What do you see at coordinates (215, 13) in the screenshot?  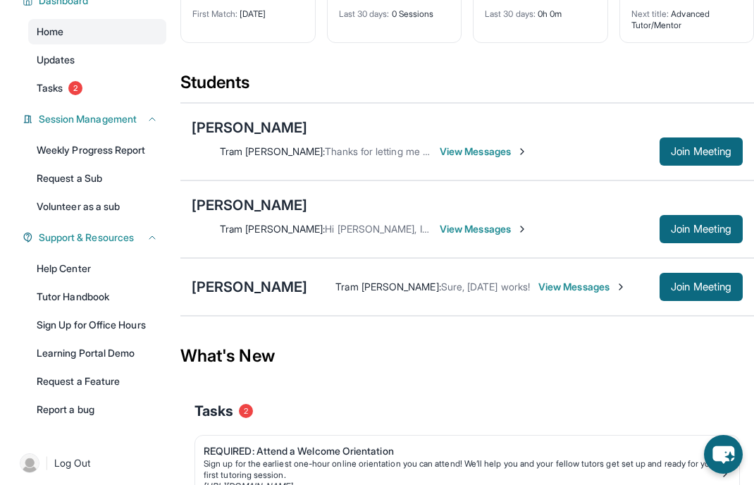 I see `span: First Match :` at bounding box center [215, 13].